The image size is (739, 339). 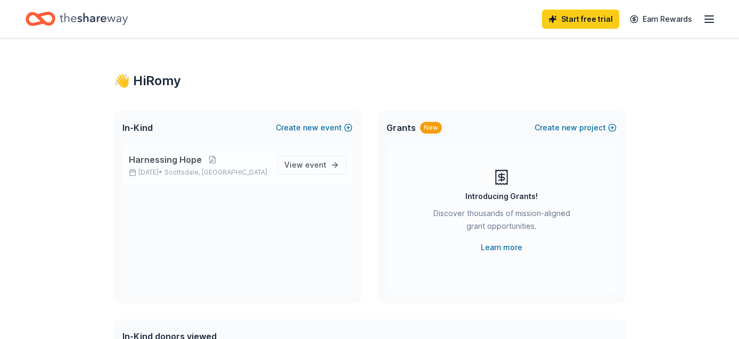 I want to click on div: 👋 Hi Romy, so click(x=370, y=81).